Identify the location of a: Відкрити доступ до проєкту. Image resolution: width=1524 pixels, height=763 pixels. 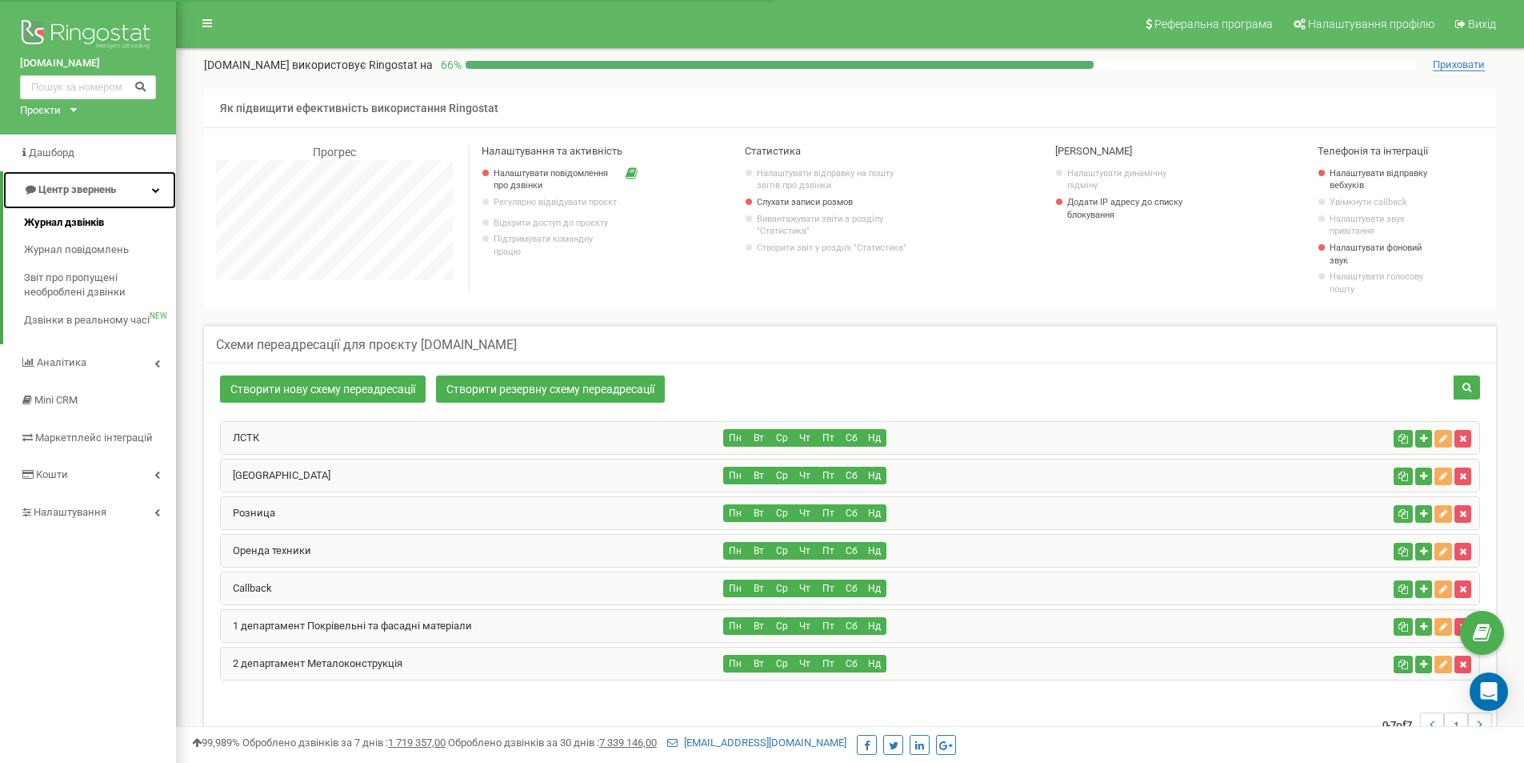
(555, 223).